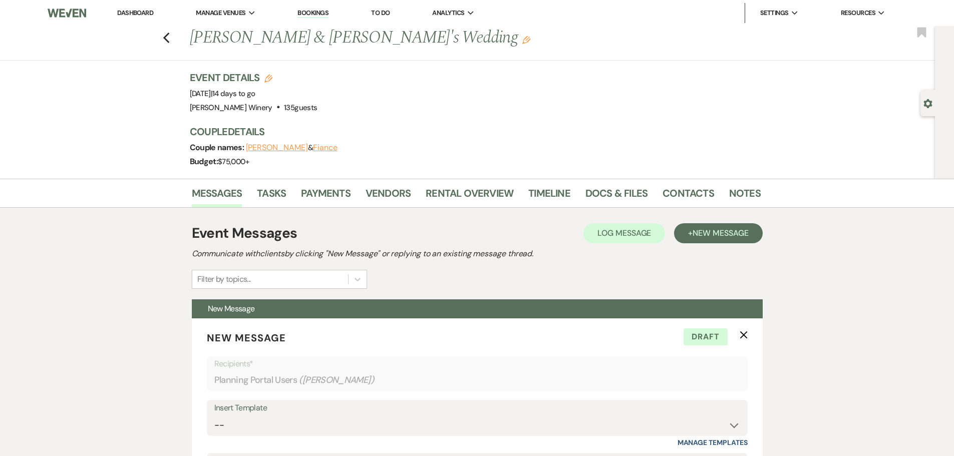  What do you see at coordinates (477, 364) in the screenshot?
I see `p: Recipients*` at bounding box center [477, 364].